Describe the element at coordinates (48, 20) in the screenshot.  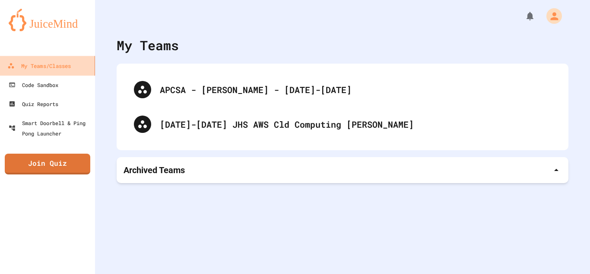
I see `img: logo-orange.svg` at that location.